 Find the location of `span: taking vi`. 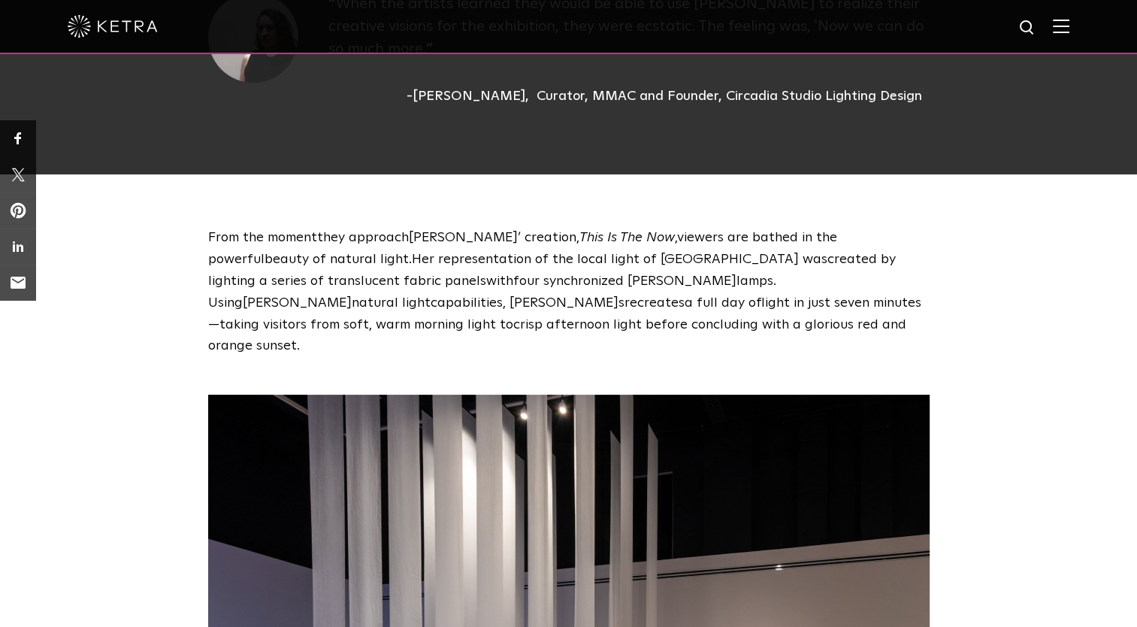

span: taking vi is located at coordinates (246, 325).